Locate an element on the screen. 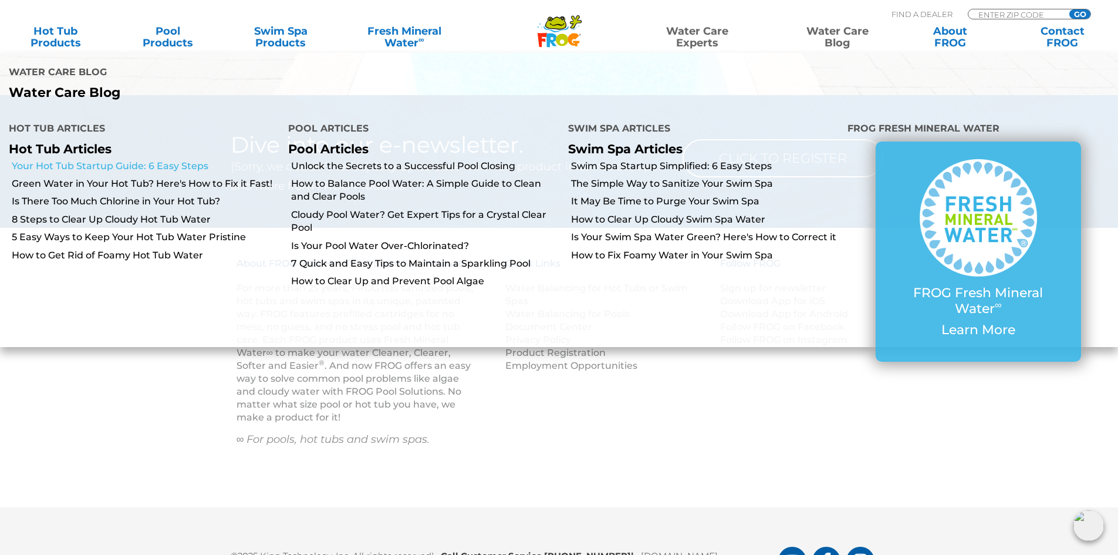 This screenshot has height=555, width=1118. a: How to Fix Foamy Water in Your Swim Spa is located at coordinates (705, 255).